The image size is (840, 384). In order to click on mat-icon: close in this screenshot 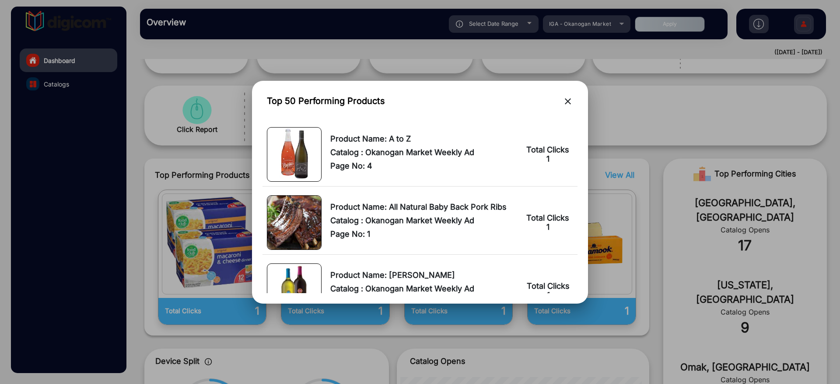, I will do `click(568, 101)`.